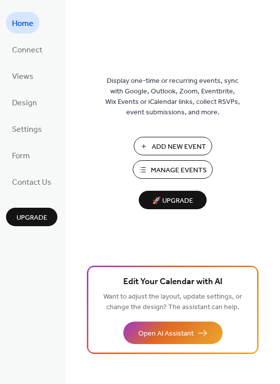 The height and width of the screenshot is (384, 280). Describe the element at coordinates (31, 217) in the screenshot. I see `button: Upgrade` at that location.